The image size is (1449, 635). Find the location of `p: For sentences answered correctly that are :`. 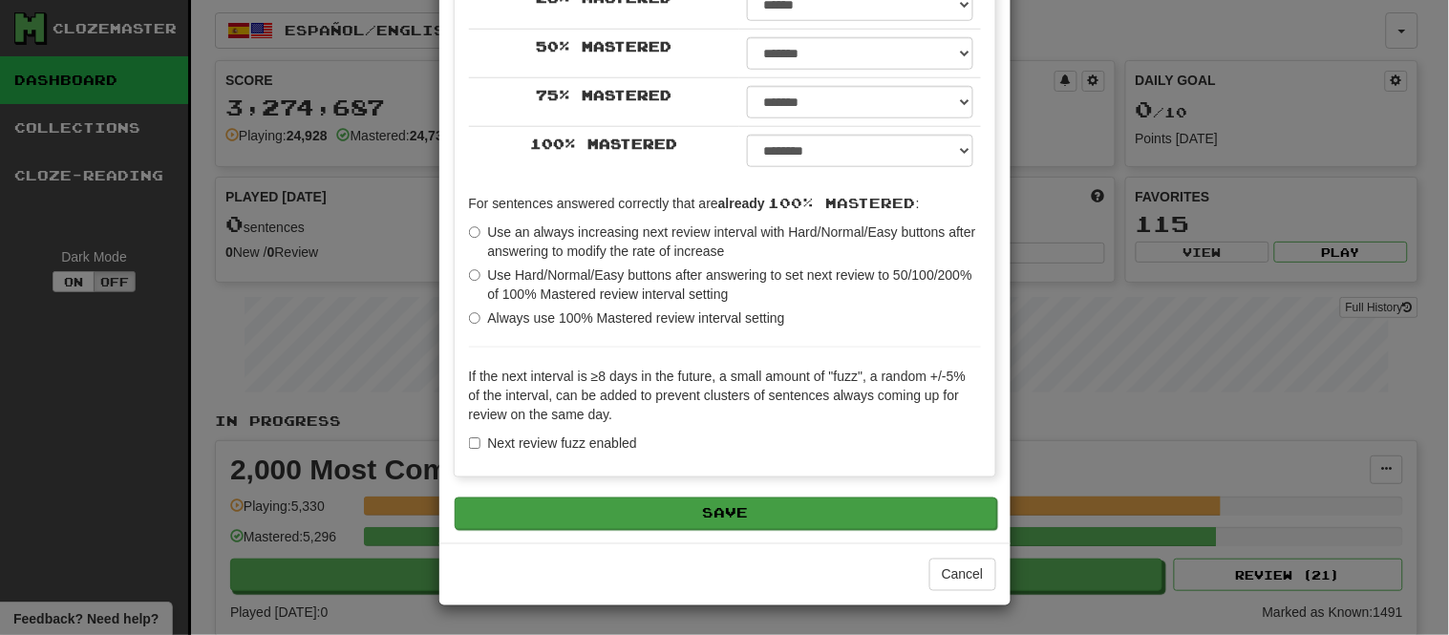

p: For sentences answered correctly that are : is located at coordinates (725, 203).